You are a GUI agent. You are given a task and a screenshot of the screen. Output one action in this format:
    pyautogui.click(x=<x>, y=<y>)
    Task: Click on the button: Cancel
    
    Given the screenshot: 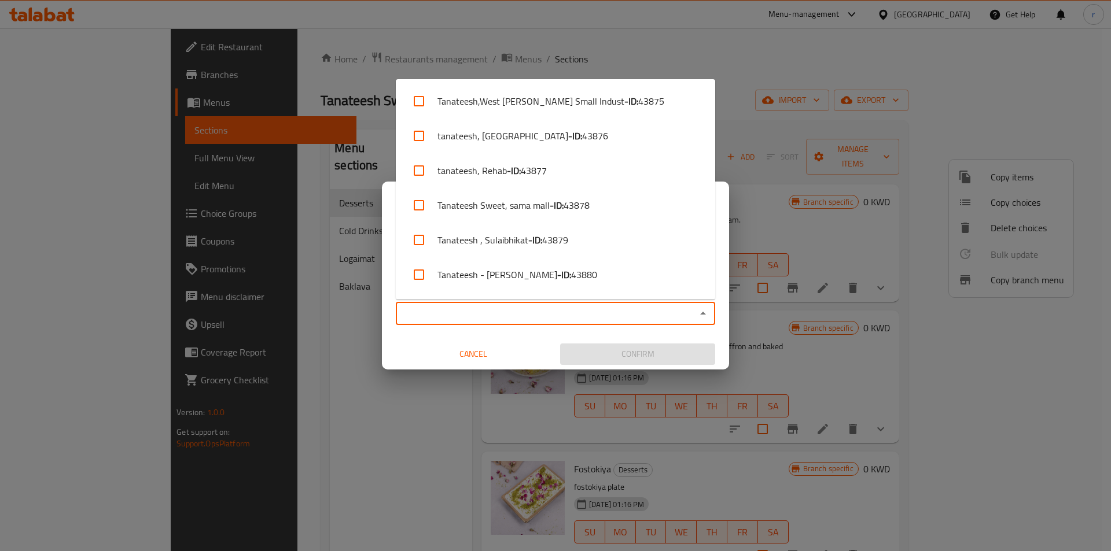 What is the action you would take?
    pyautogui.click(x=473, y=354)
    